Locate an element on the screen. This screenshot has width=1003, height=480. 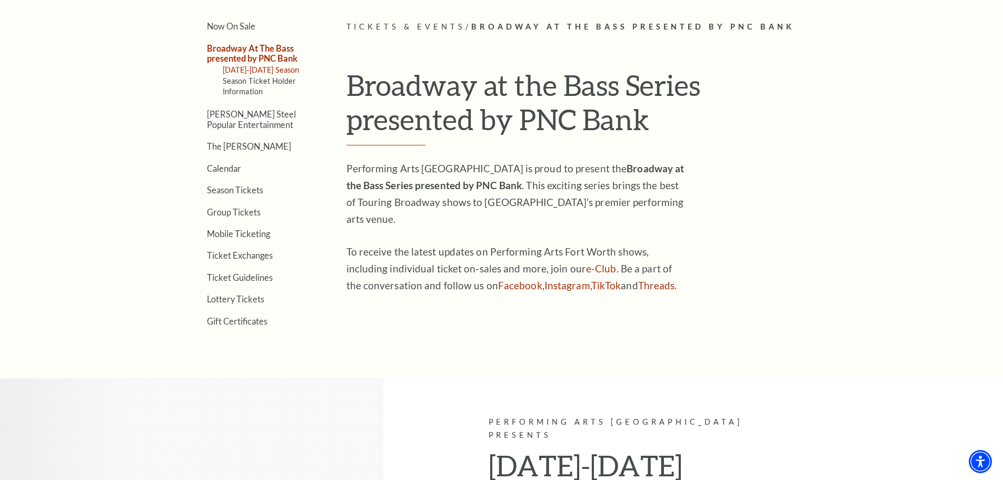
a: Group Tickets is located at coordinates (234, 212).